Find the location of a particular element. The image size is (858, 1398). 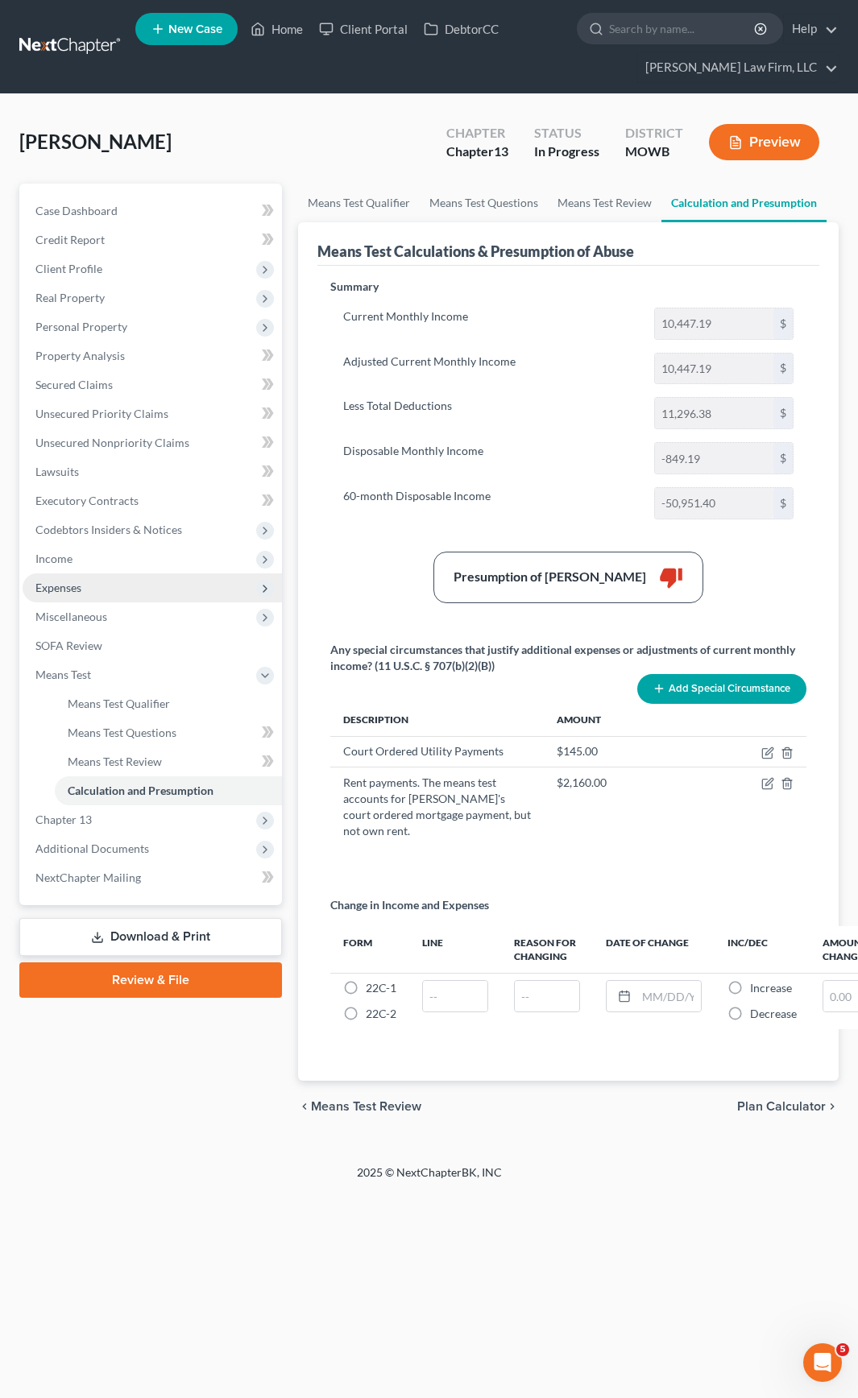

a: Credit Report is located at coordinates (152, 240).